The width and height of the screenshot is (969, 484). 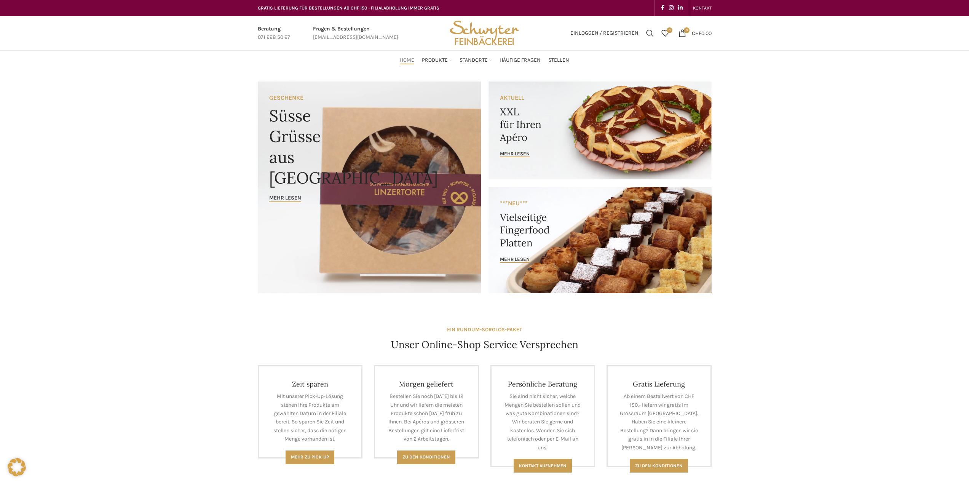 I want to click on span: Einloggen / Registrieren, so click(x=604, y=33).